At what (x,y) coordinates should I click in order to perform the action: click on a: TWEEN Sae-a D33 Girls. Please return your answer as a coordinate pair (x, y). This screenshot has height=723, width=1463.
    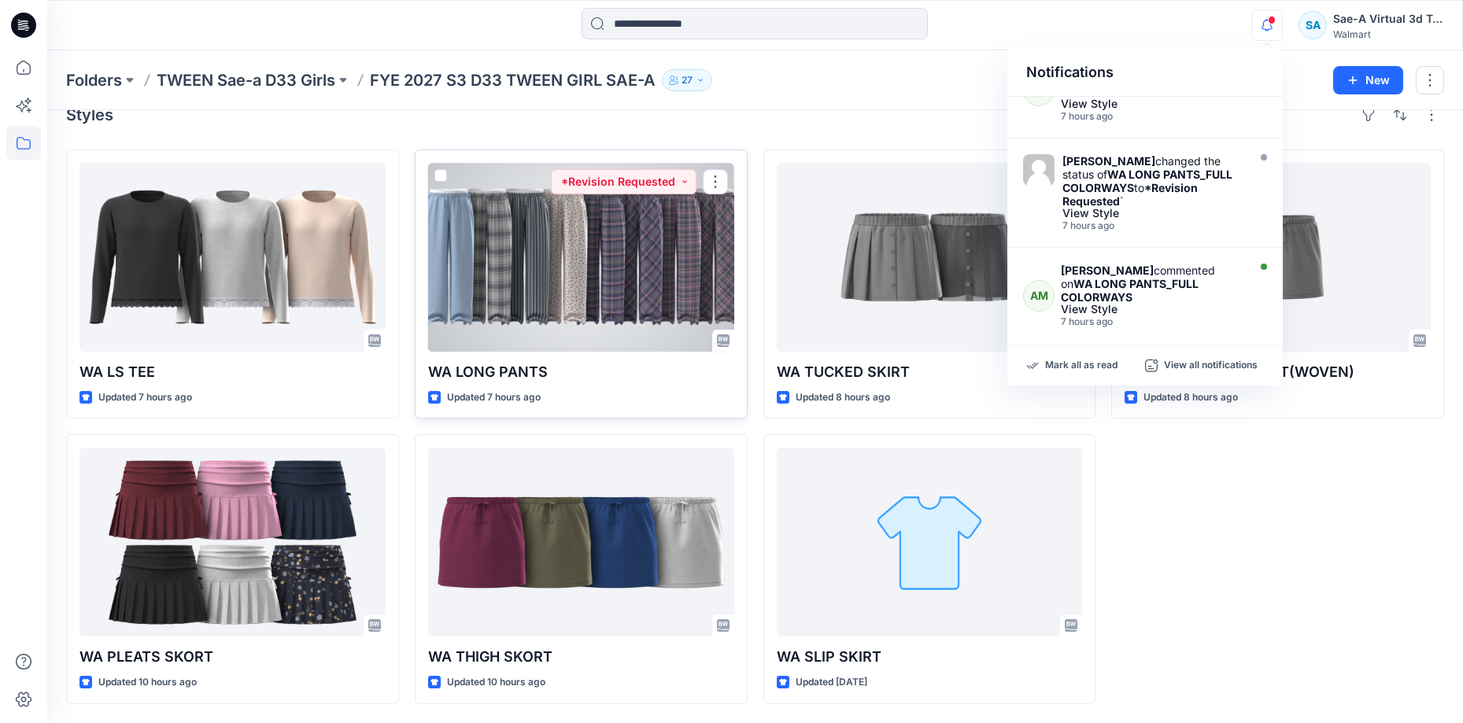
    Looking at the image, I should click on (246, 80).